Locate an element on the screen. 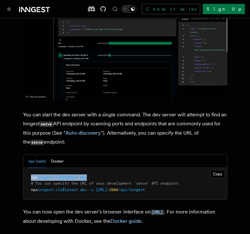 The width and height of the screenshot is (250, 234). button: Docker is located at coordinates (57, 161).